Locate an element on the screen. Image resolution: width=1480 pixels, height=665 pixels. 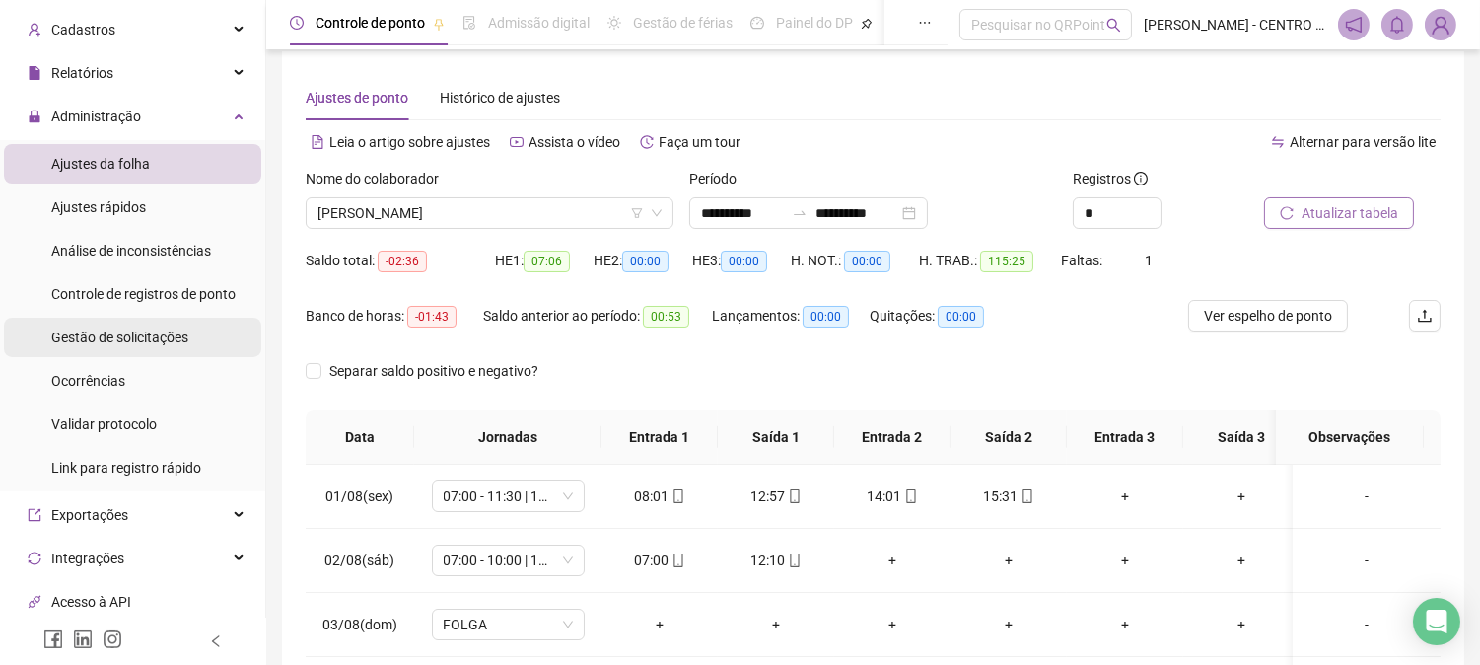
span: 01/08(sex) is located at coordinates (360, 496).